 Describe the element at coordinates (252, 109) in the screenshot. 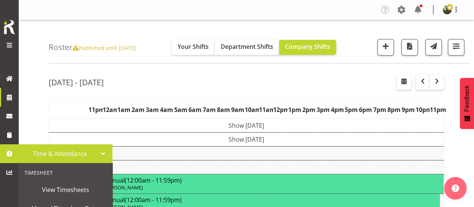

I see `th: 10am` at that location.